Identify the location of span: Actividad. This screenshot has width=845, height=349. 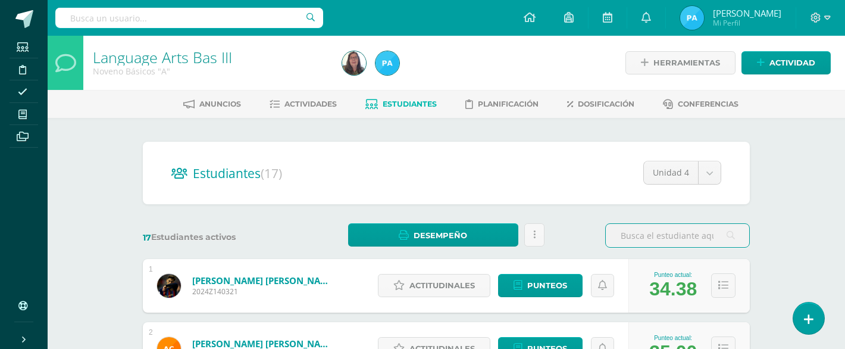
(792, 62).